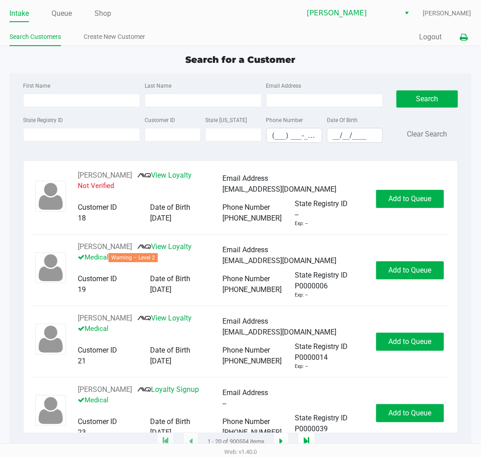  I want to click on a: Shop, so click(103, 14).